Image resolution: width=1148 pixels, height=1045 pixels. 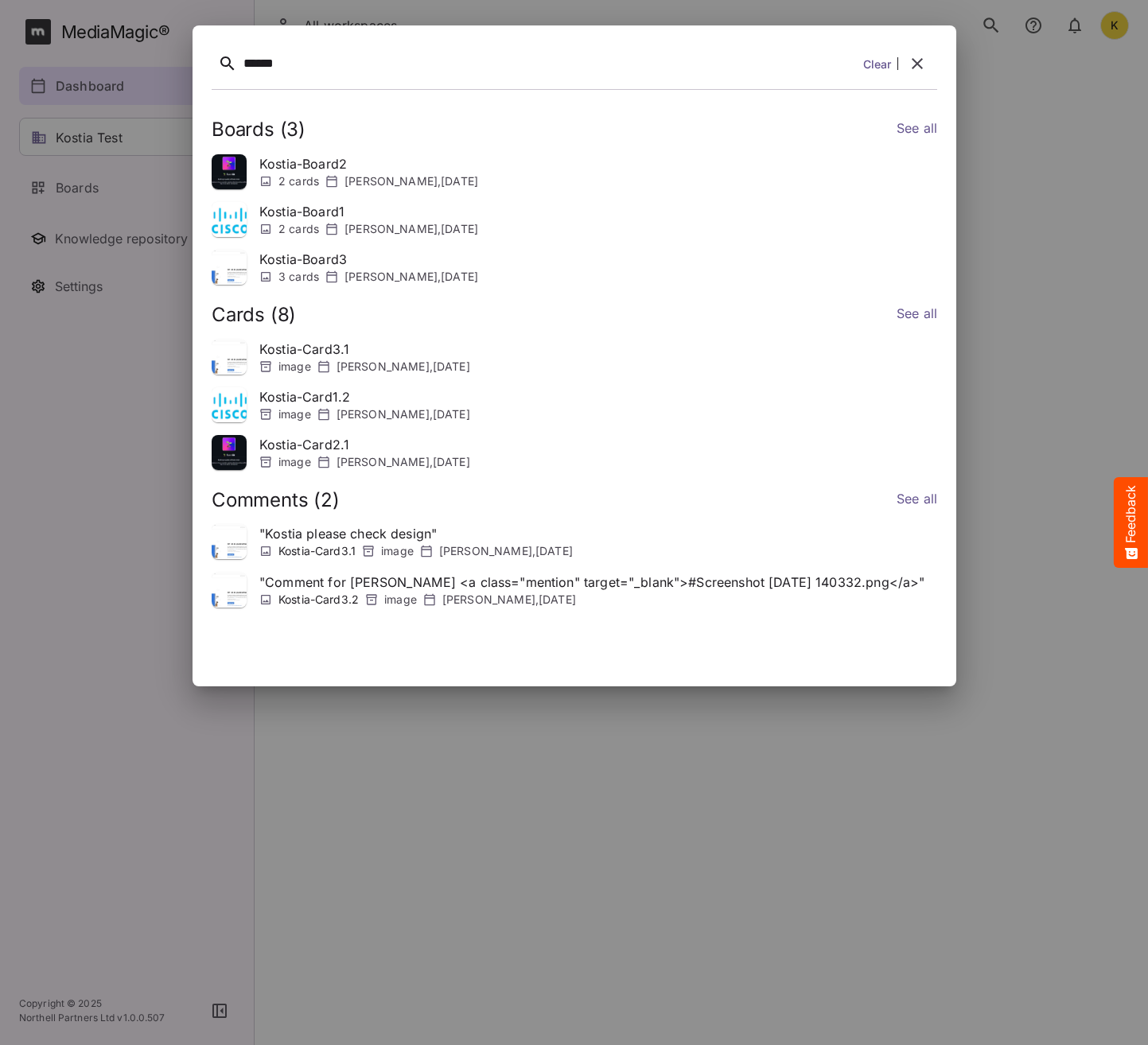 What do you see at coordinates (275, 501) in the screenshot?
I see `h2: Comments ( 2 )` at bounding box center [275, 501].